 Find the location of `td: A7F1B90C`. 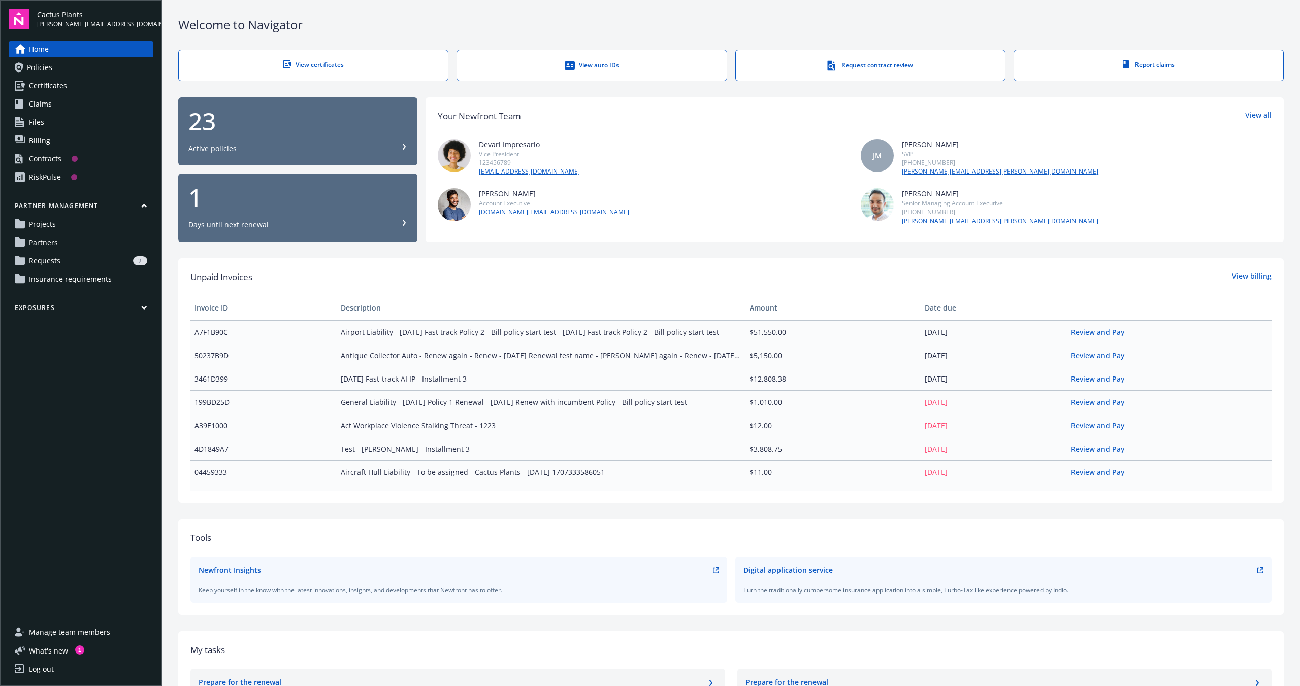

td: A7F1B90C is located at coordinates (264, 332).